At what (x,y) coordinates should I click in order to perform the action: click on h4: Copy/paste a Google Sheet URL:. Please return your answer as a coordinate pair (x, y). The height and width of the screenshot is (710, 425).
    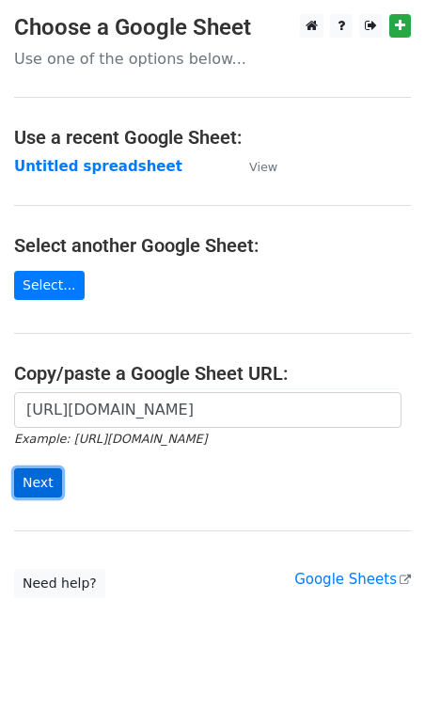
    Looking at the image, I should click on (213, 374).